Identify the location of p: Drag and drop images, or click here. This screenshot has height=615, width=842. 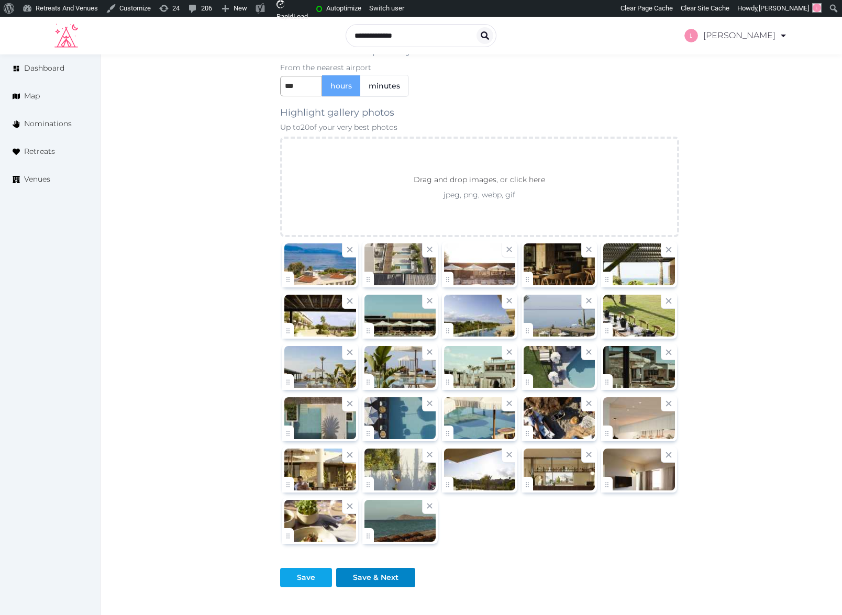
(479, 182).